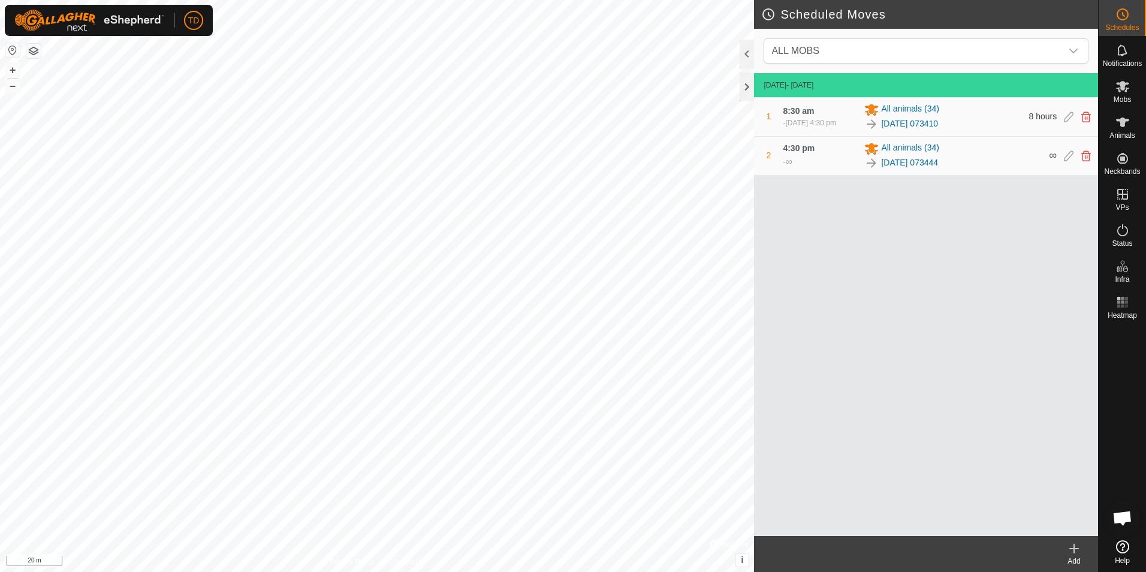  Describe the element at coordinates (1123, 518) in the screenshot. I see `div: Open chat` at that location.